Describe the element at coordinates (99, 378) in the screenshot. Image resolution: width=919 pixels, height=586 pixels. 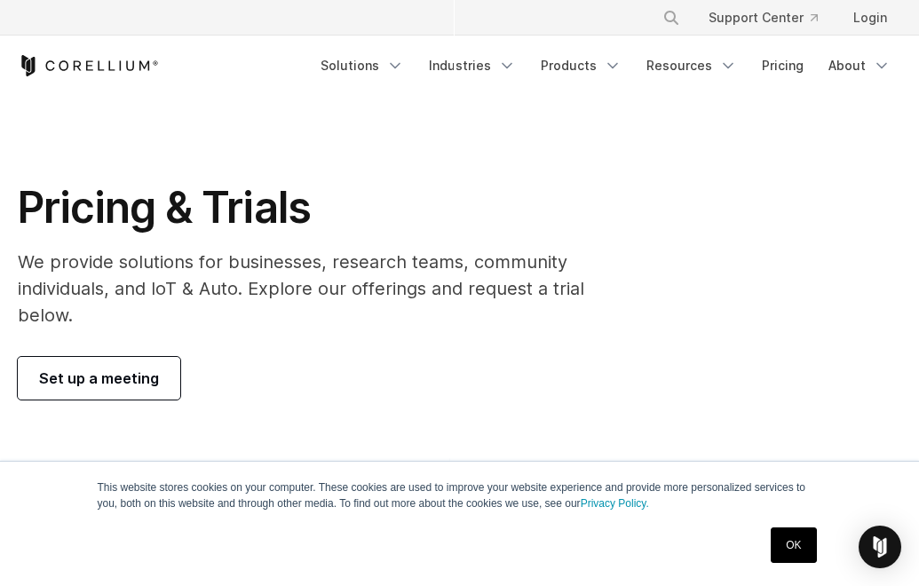
I see `span: Set up a meeting` at that location.